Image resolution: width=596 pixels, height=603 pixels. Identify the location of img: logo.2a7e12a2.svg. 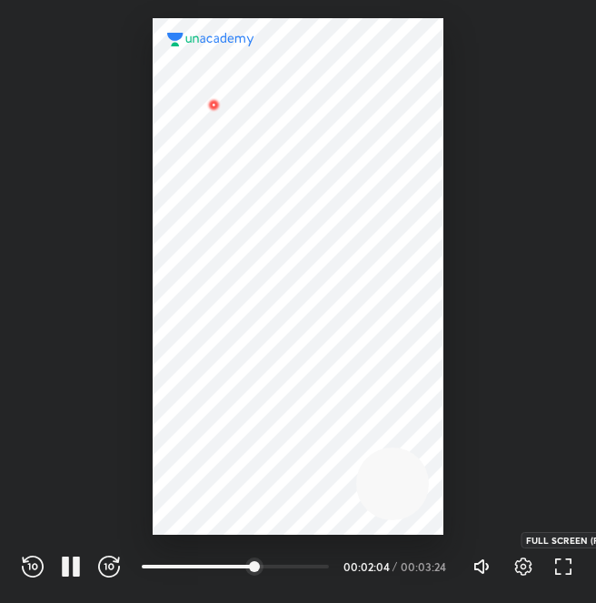
(211, 39).